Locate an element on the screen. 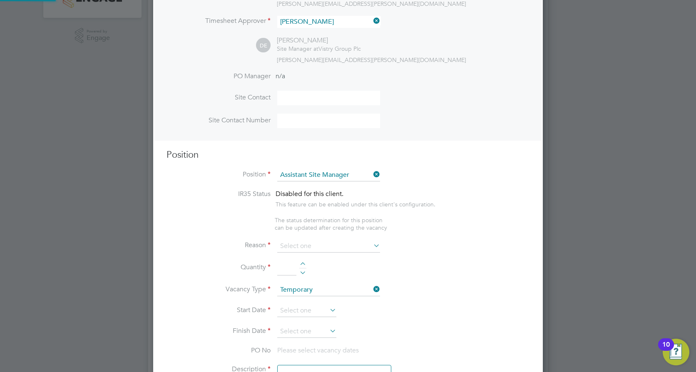 The width and height of the screenshot is (696, 372). label: Start Date is located at coordinates (218, 310).